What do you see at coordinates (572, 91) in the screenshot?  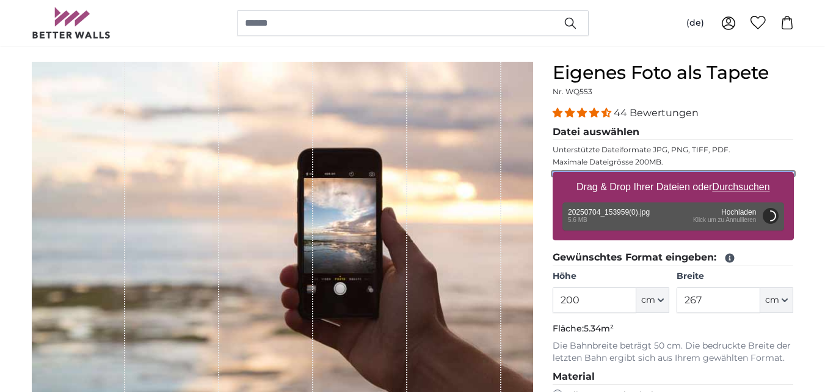 I see `span: Nr. WQ553` at bounding box center [572, 91].